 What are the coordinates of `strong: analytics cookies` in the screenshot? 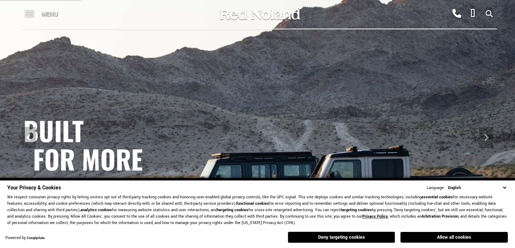 It's located at (96, 210).